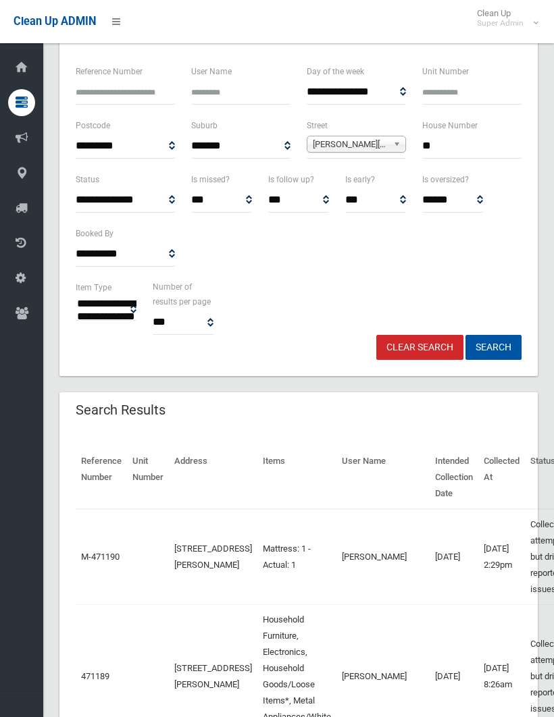 The width and height of the screenshot is (554, 717). What do you see at coordinates (335, 72) in the screenshot?
I see `label: Day of the week` at bounding box center [335, 72].